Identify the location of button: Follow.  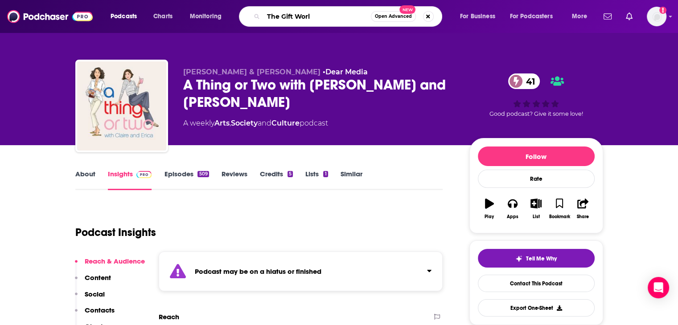
(536, 156).